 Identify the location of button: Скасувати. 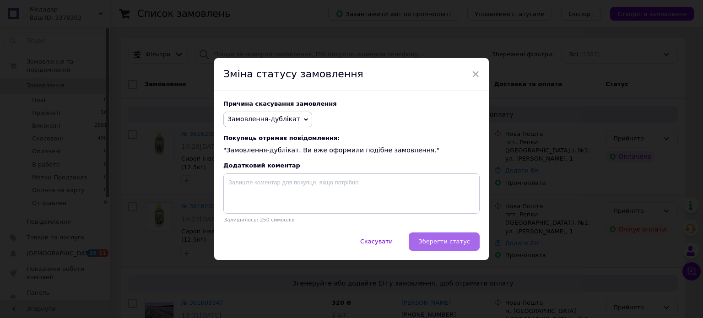
(376, 242).